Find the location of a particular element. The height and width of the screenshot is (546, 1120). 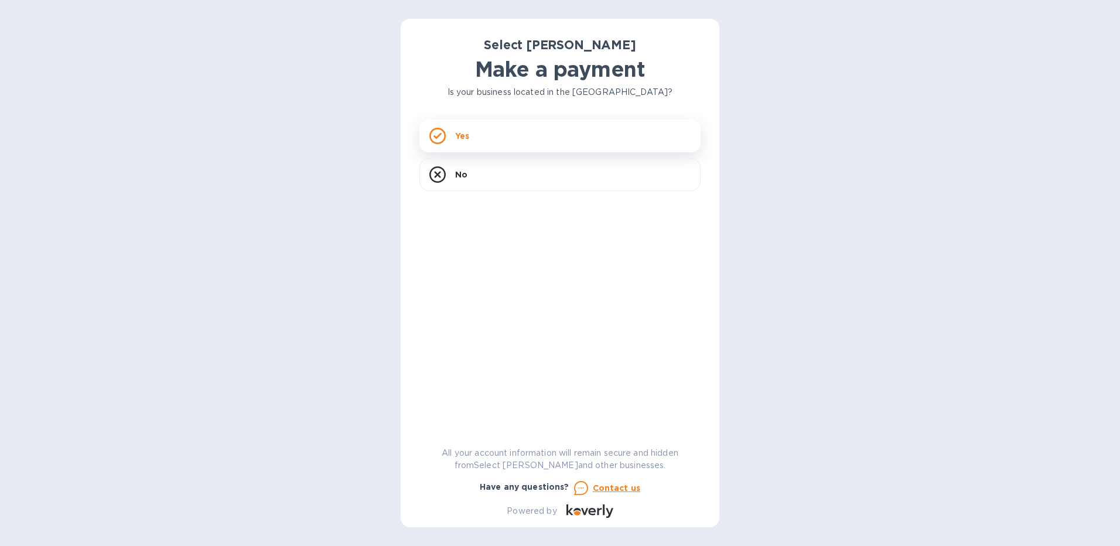

p: Yes is located at coordinates (462, 136).